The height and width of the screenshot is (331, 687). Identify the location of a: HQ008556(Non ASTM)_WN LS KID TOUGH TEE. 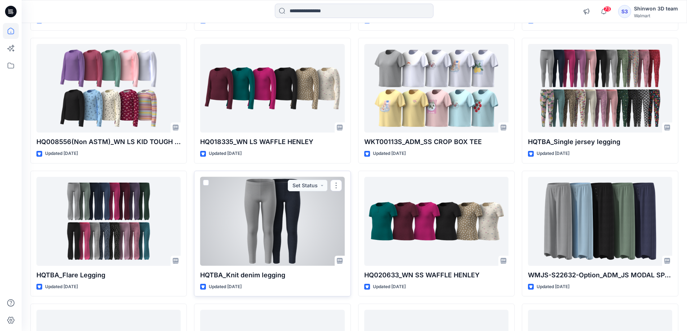
(109, 88).